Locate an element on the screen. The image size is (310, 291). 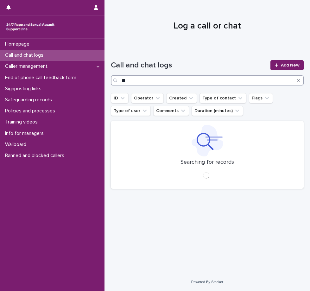
p: Info for managers is located at coordinates (26, 133).